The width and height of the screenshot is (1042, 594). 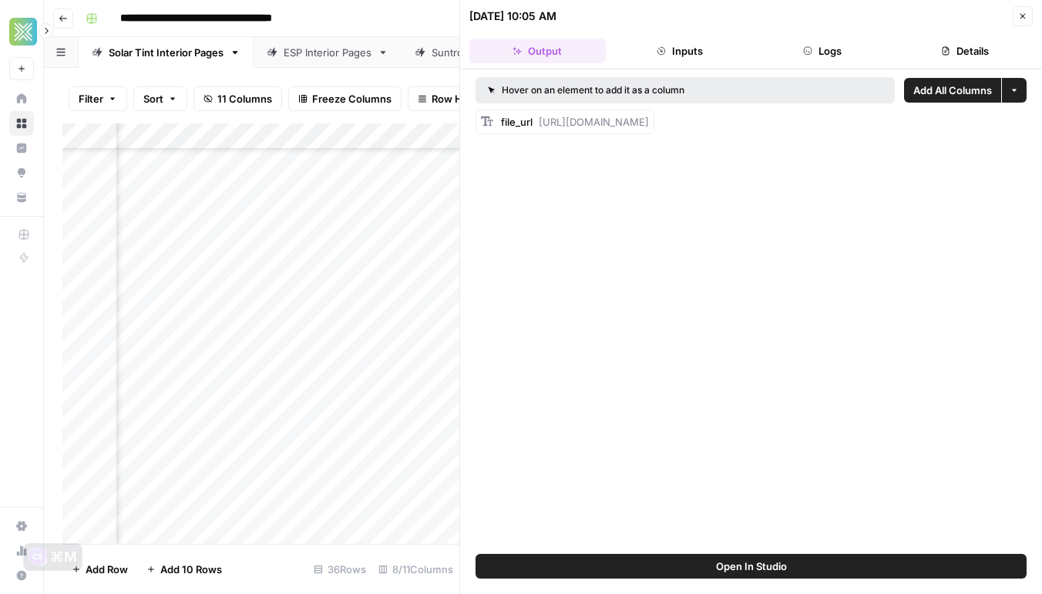 What do you see at coordinates (166, 52) in the screenshot?
I see `div: Solar Tint Interior Pages` at bounding box center [166, 52].